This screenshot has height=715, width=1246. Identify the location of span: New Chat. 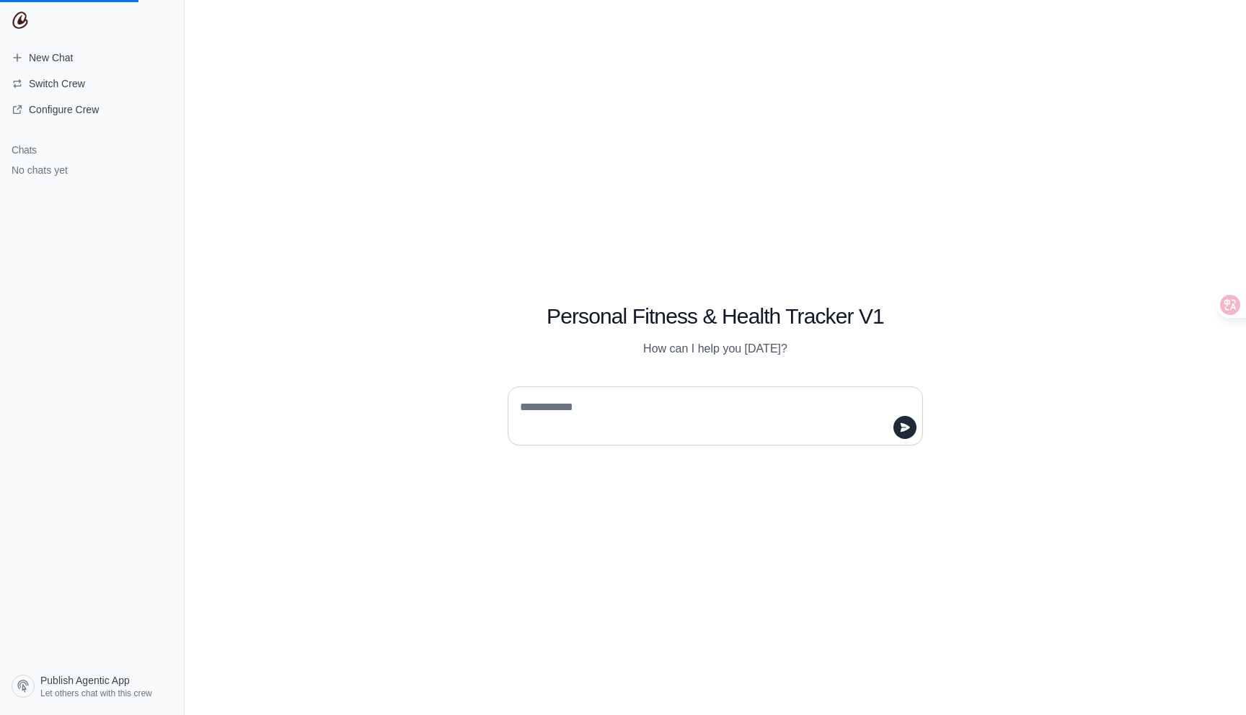
(50, 58).